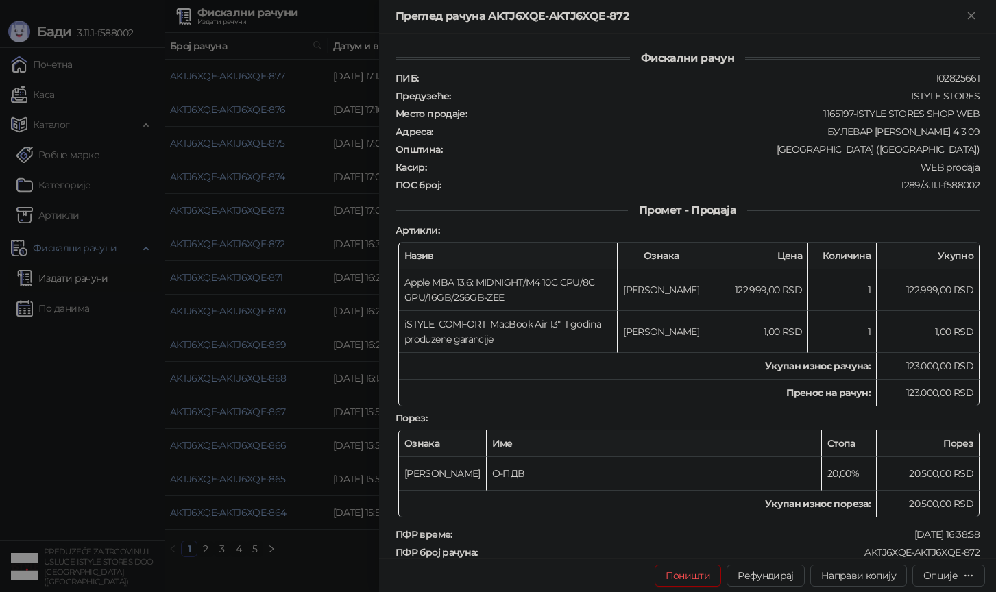 The image size is (996, 592). Describe the element at coordinates (858, 576) in the screenshot. I see `span: Направи копију` at that location.